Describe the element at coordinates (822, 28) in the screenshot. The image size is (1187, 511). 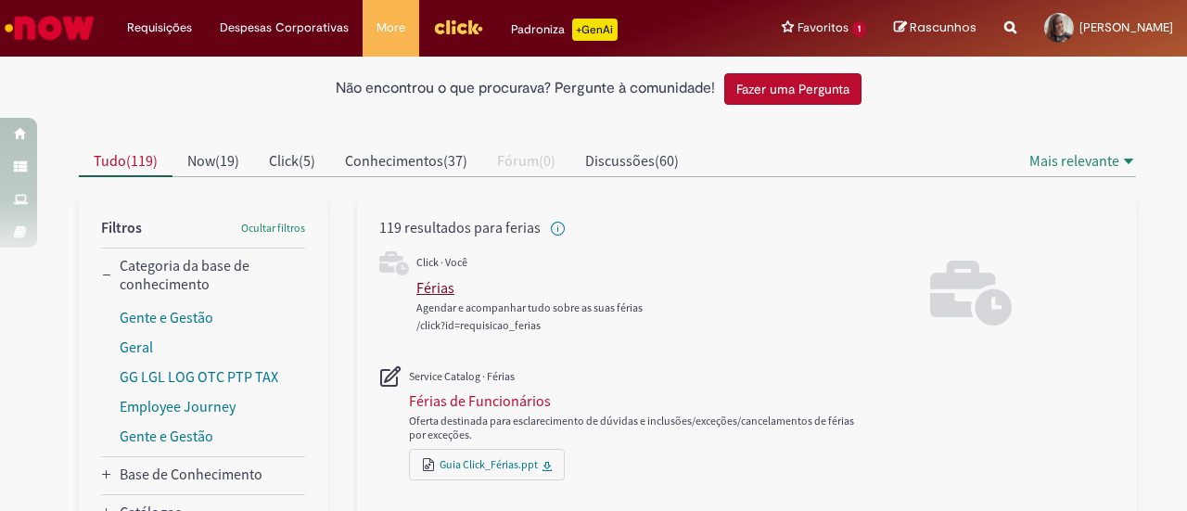
I see `span: Favoritos` at that location.